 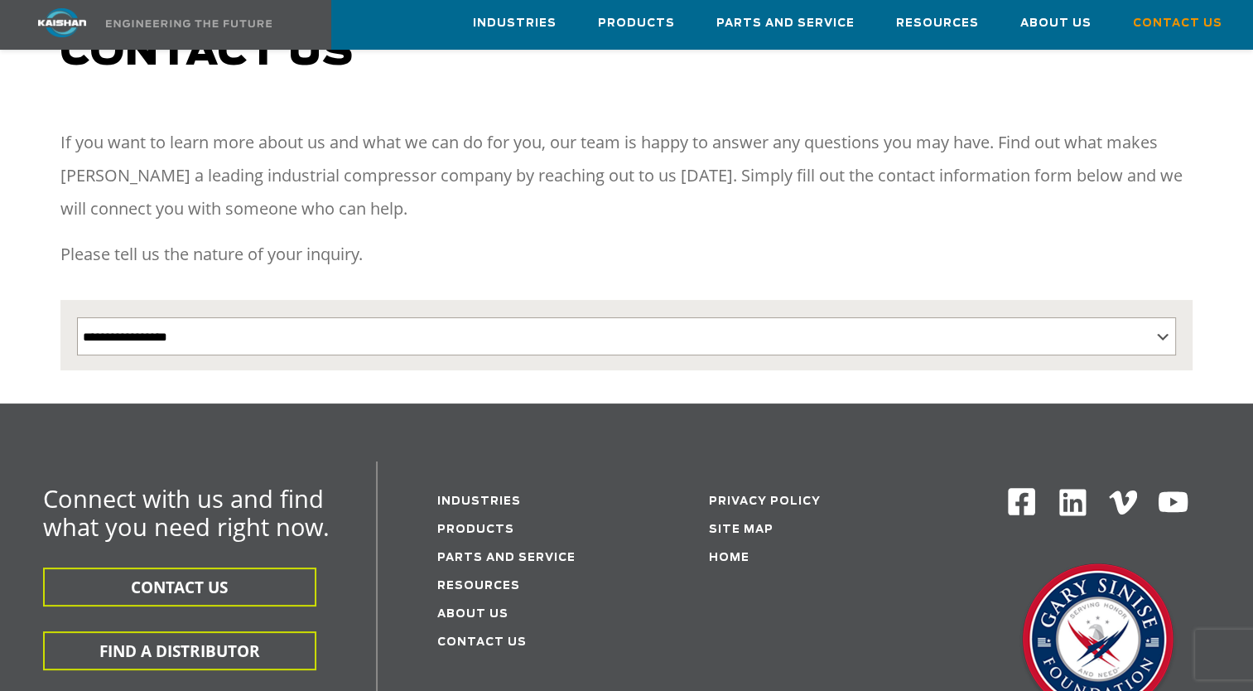 I want to click on span: About Us, so click(x=1056, y=23).